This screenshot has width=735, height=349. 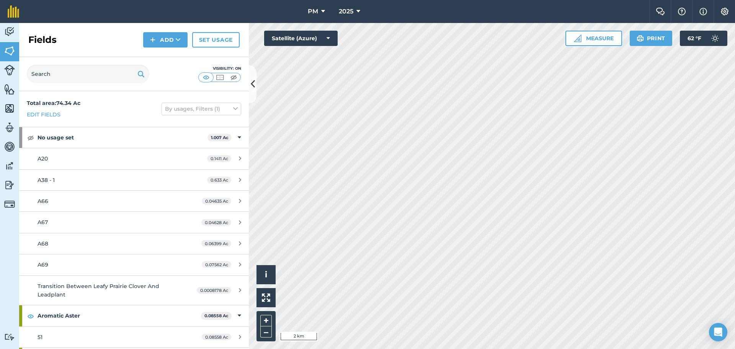 What do you see at coordinates (216, 40) in the screenshot?
I see `a: Set usage` at bounding box center [216, 40].